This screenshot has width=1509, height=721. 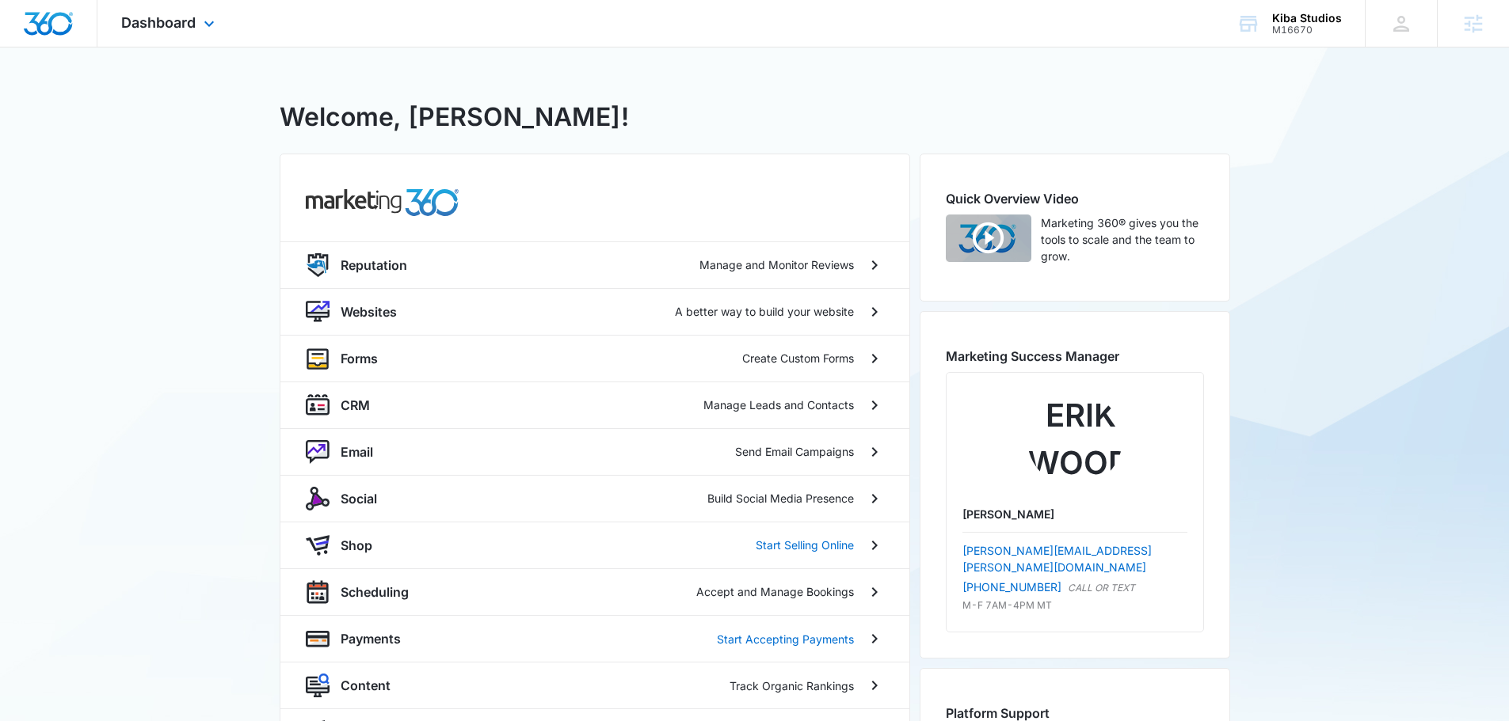 I want to click on a: crmCRMManage Leads and Contacts, so click(x=595, y=405).